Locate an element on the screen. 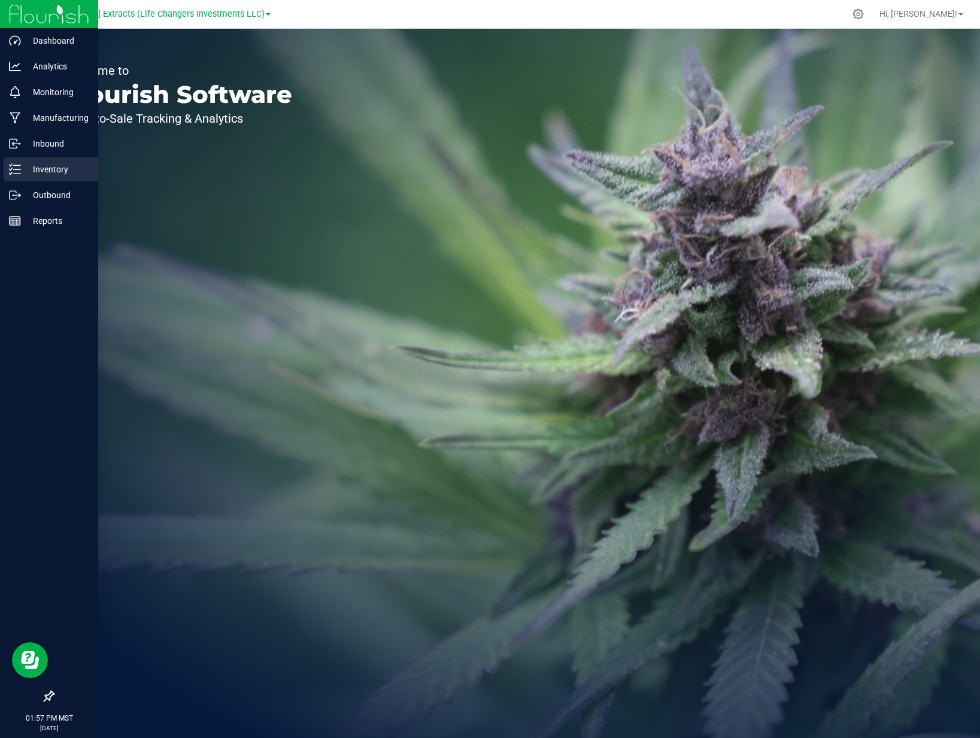 The width and height of the screenshot is (980, 738). p: Manufacturing is located at coordinates (57, 118).